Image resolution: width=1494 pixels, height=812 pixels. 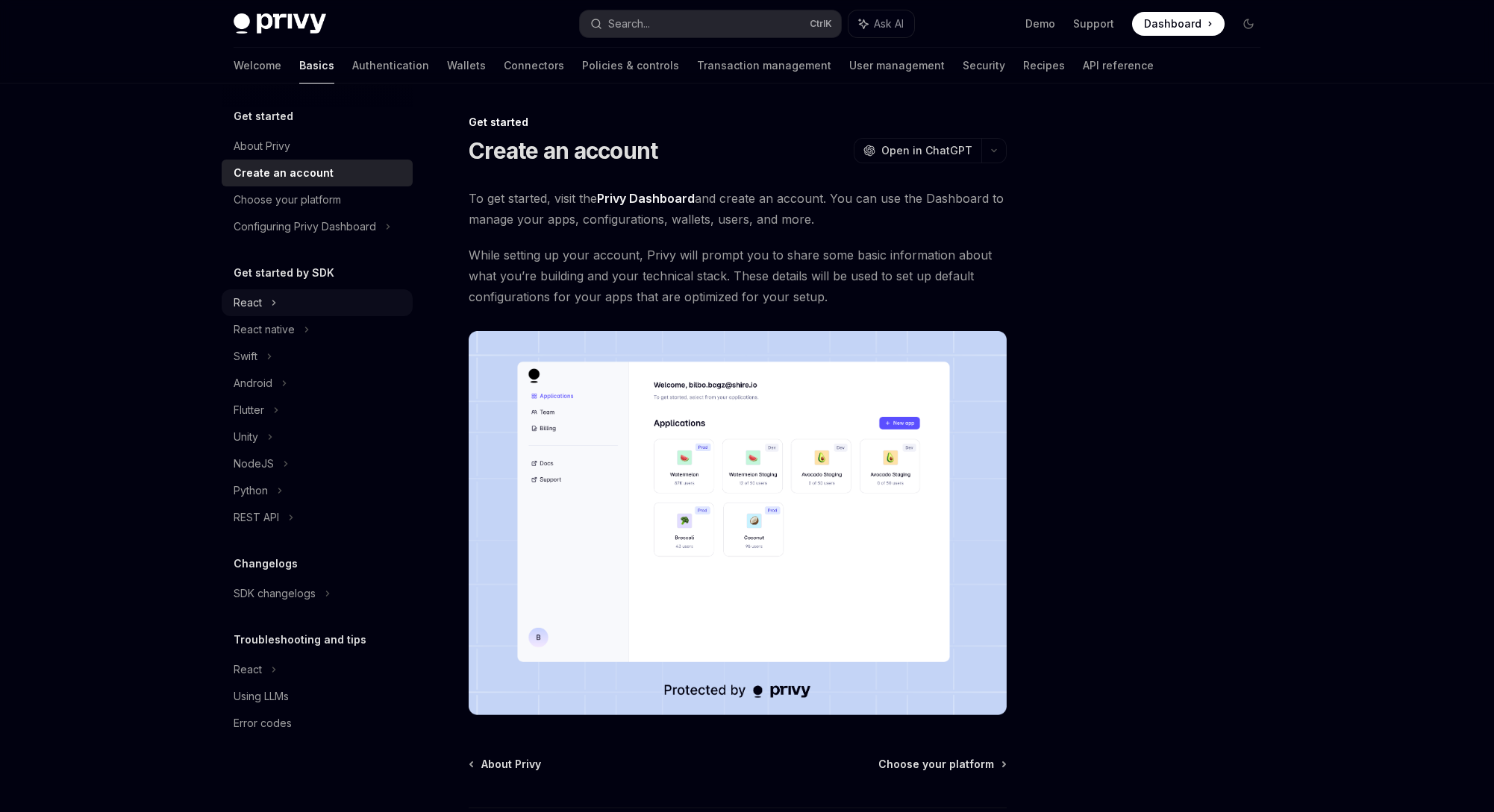 I want to click on a: API reference, so click(x=1117, y=66).